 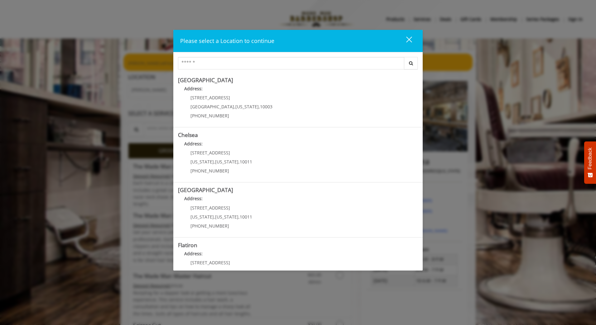 What do you see at coordinates (291, 63) in the screenshot?
I see `input: Search Center` at bounding box center [291, 63].